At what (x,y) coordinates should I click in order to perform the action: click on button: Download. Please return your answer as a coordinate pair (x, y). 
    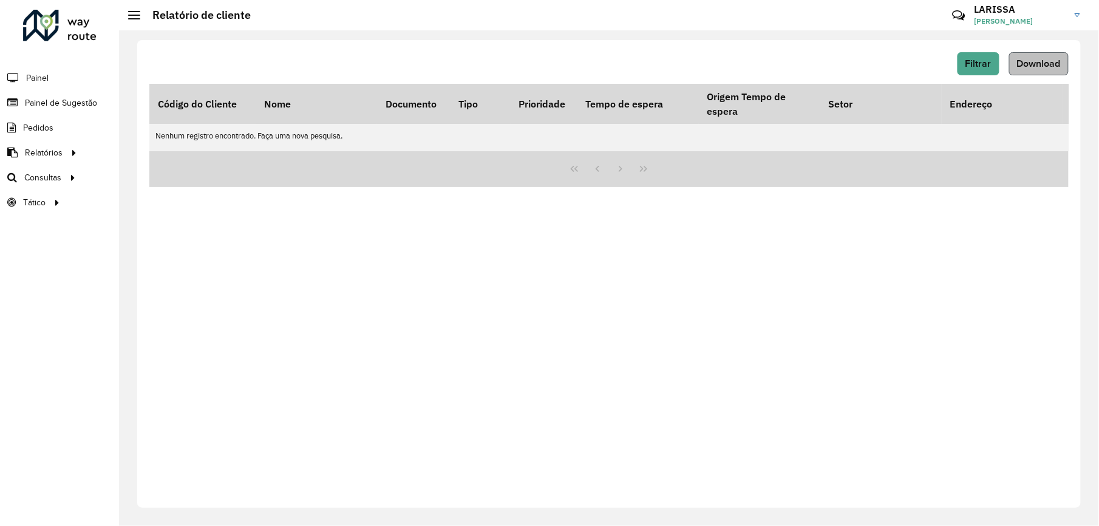
    Looking at the image, I should click on (1039, 64).